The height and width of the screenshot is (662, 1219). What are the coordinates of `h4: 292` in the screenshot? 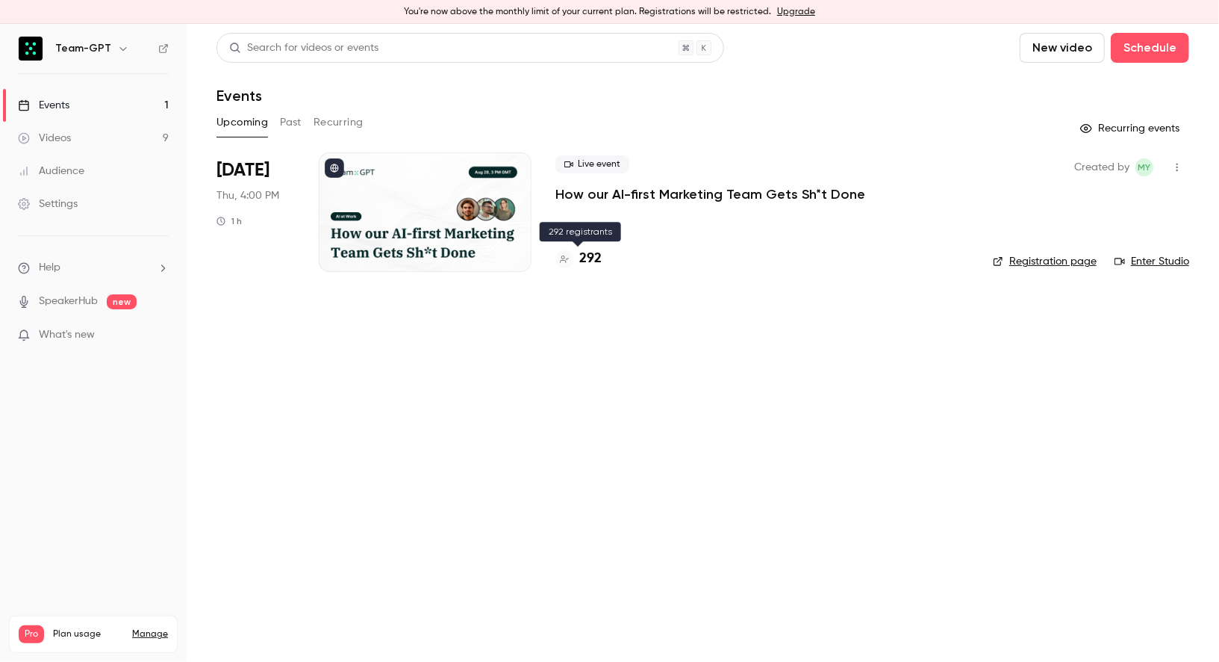 It's located at (591, 258).